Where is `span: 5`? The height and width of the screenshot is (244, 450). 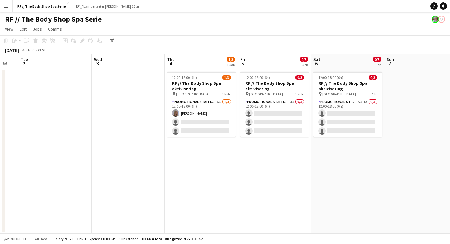
span: 5 is located at coordinates (242, 63).